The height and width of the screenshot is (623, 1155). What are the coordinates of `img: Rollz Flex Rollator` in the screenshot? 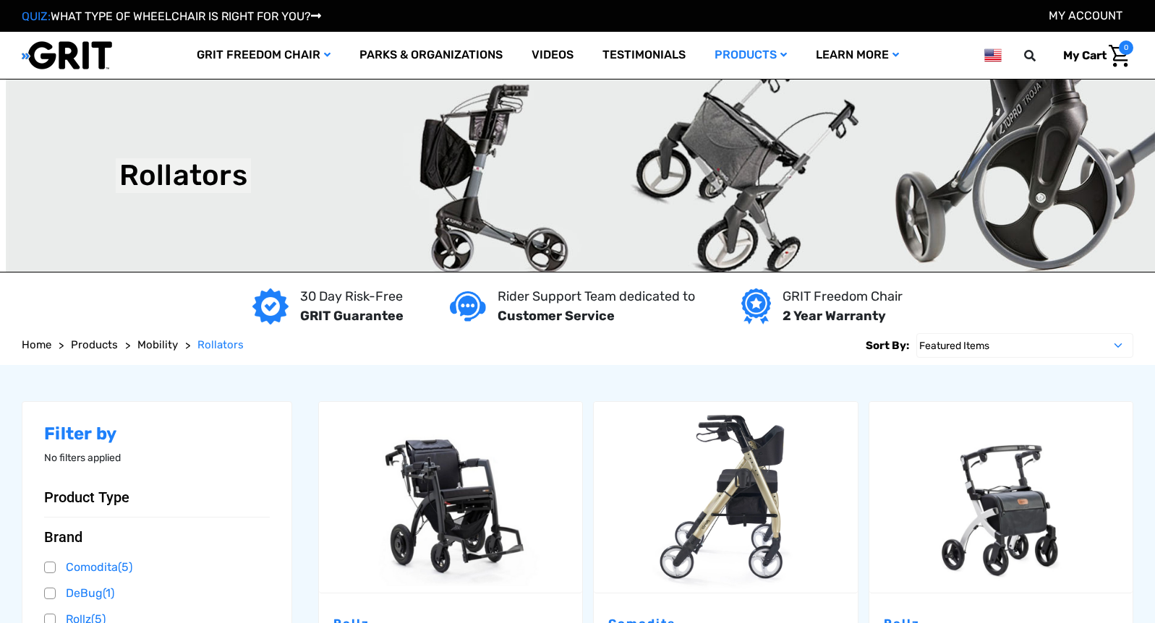 It's located at (1001, 497).